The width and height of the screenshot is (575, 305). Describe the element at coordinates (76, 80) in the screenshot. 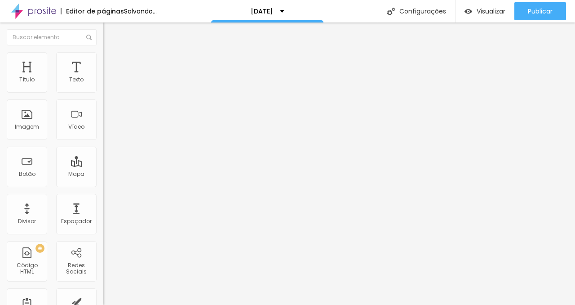

I see `div: Texto` at that location.